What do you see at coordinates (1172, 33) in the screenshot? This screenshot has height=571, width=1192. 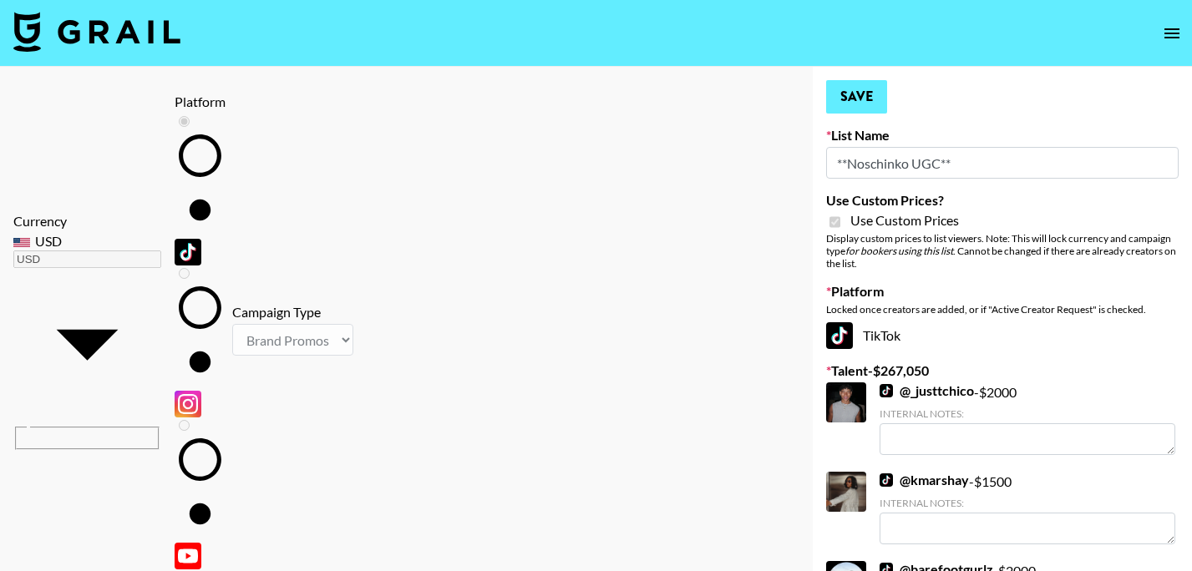 I see `button: open drawer` at bounding box center [1172, 33].